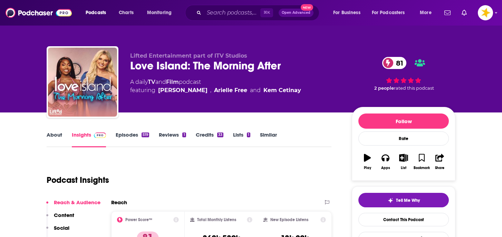 This screenshot has width=502, height=237. Describe the element at coordinates (217, 220) in the screenshot. I see `h2: Total Monthly Listens` at that location.